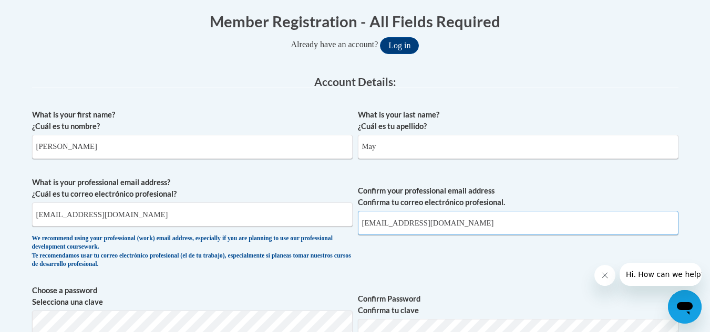  Describe the element at coordinates (192, 121) in the screenshot. I see `label: What is your first name? ¿Cuál es tu nombre?` at that location.